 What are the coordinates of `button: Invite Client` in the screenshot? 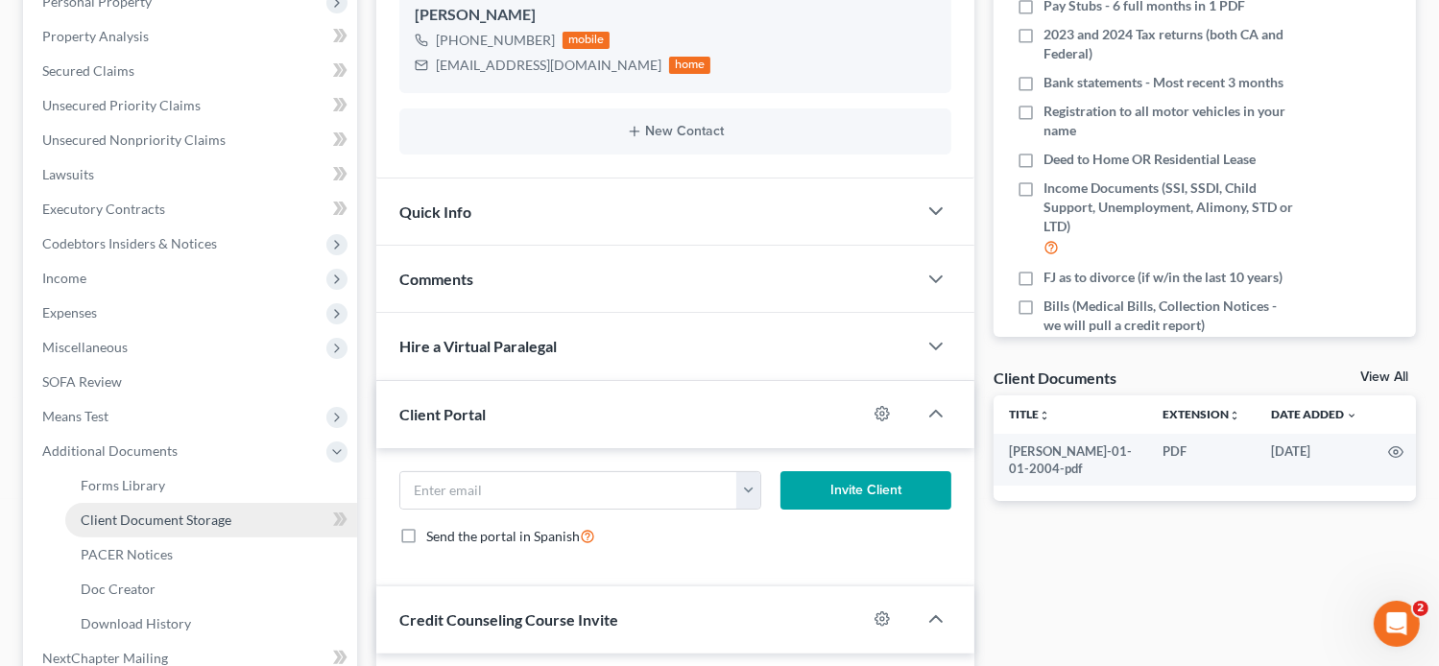 It's located at (866, 490).